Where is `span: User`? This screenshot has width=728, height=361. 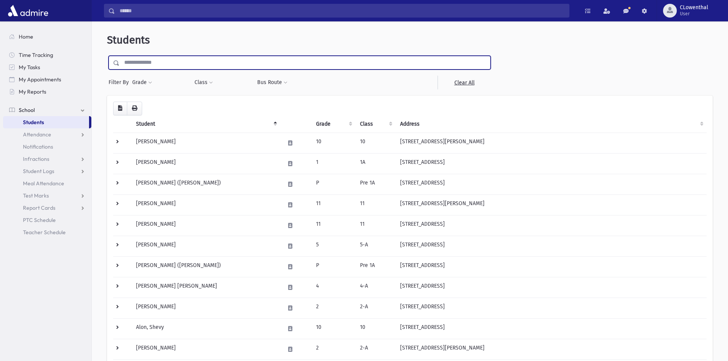
span: User is located at coordinates (694, 14).